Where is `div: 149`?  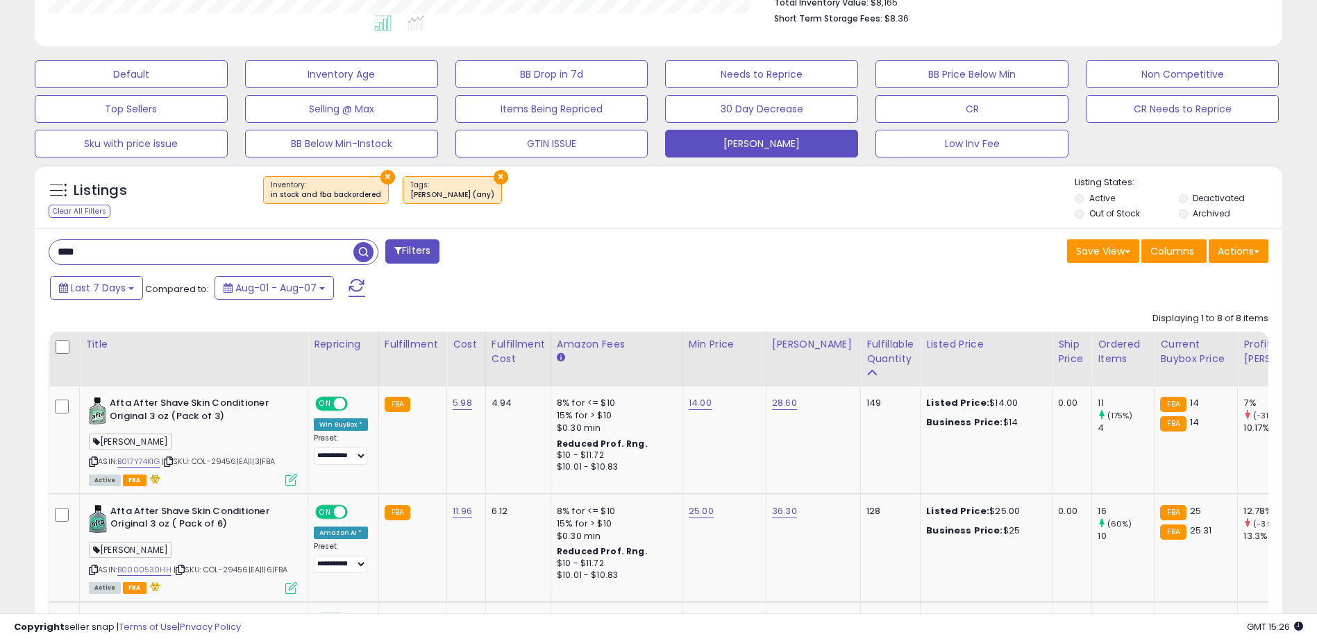 div: 149 is located at coordinates (888, 403).